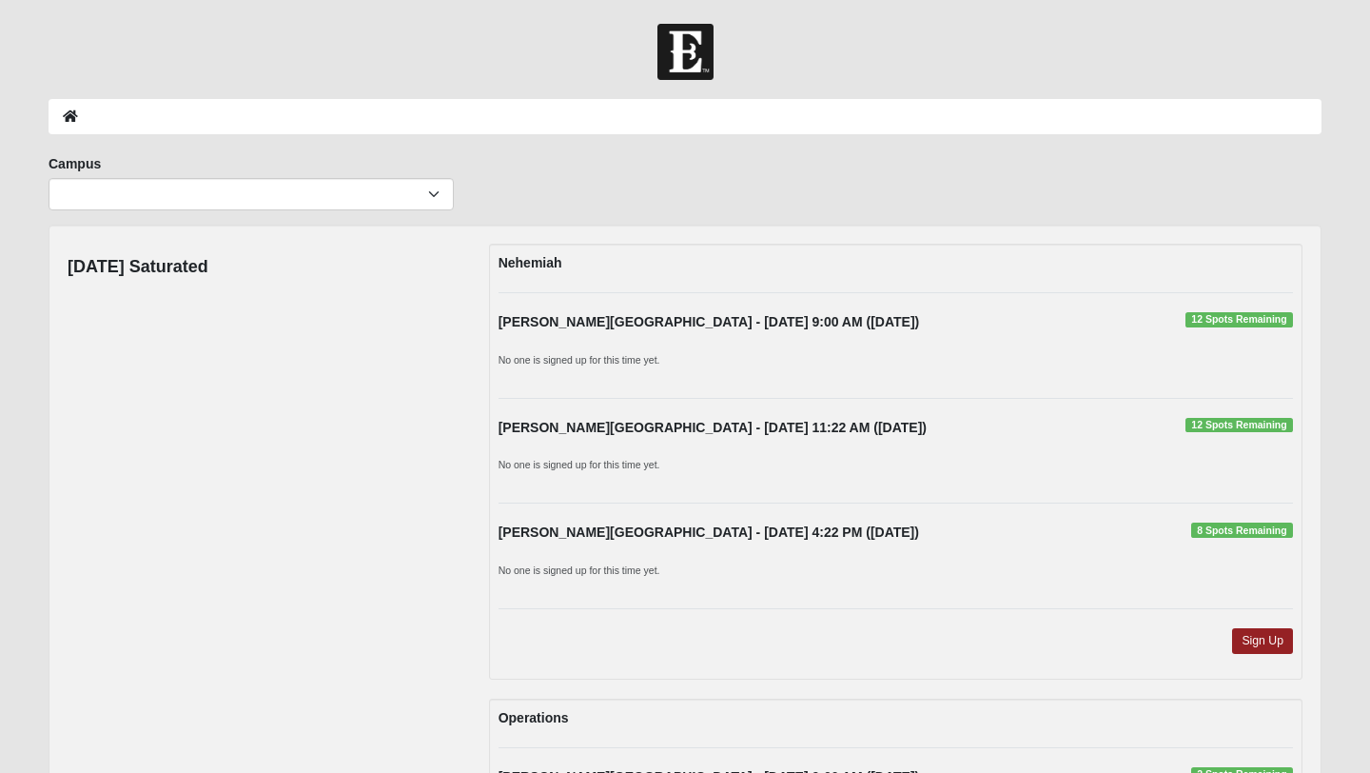 This screenshot has width=1370, height=773. I want to click on strong: Operations, so click(534, 717).